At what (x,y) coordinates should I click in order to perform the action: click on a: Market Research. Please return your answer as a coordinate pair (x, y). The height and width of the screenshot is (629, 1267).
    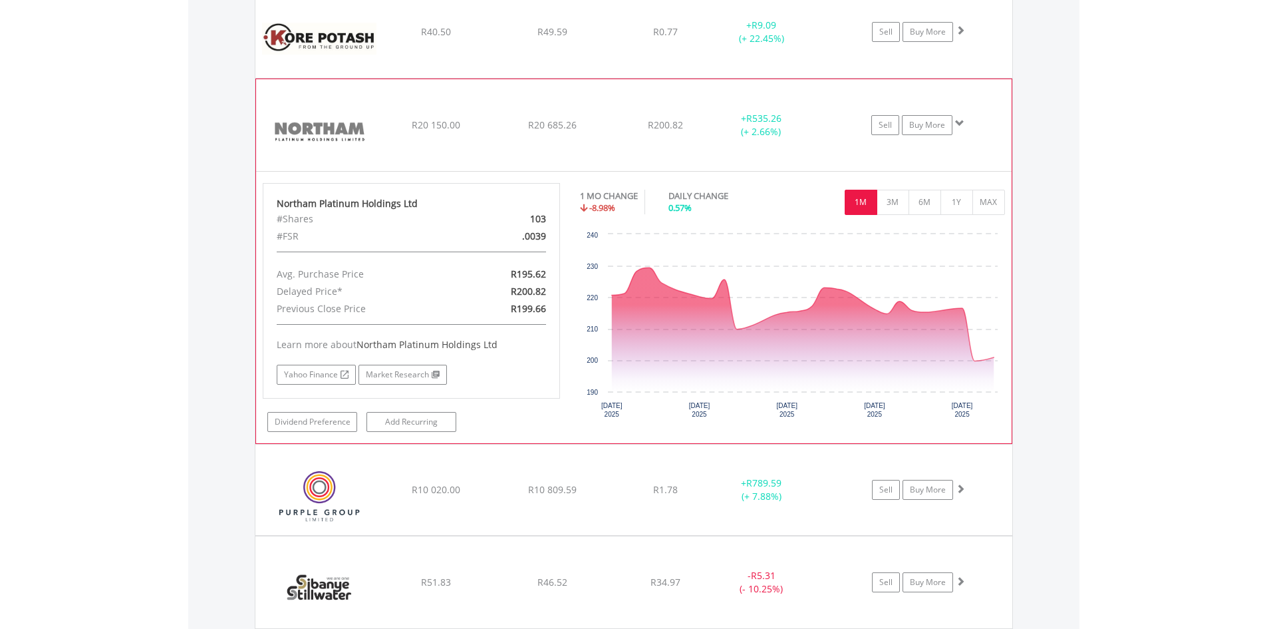
    Looking at the image, I should click on (402, 374).